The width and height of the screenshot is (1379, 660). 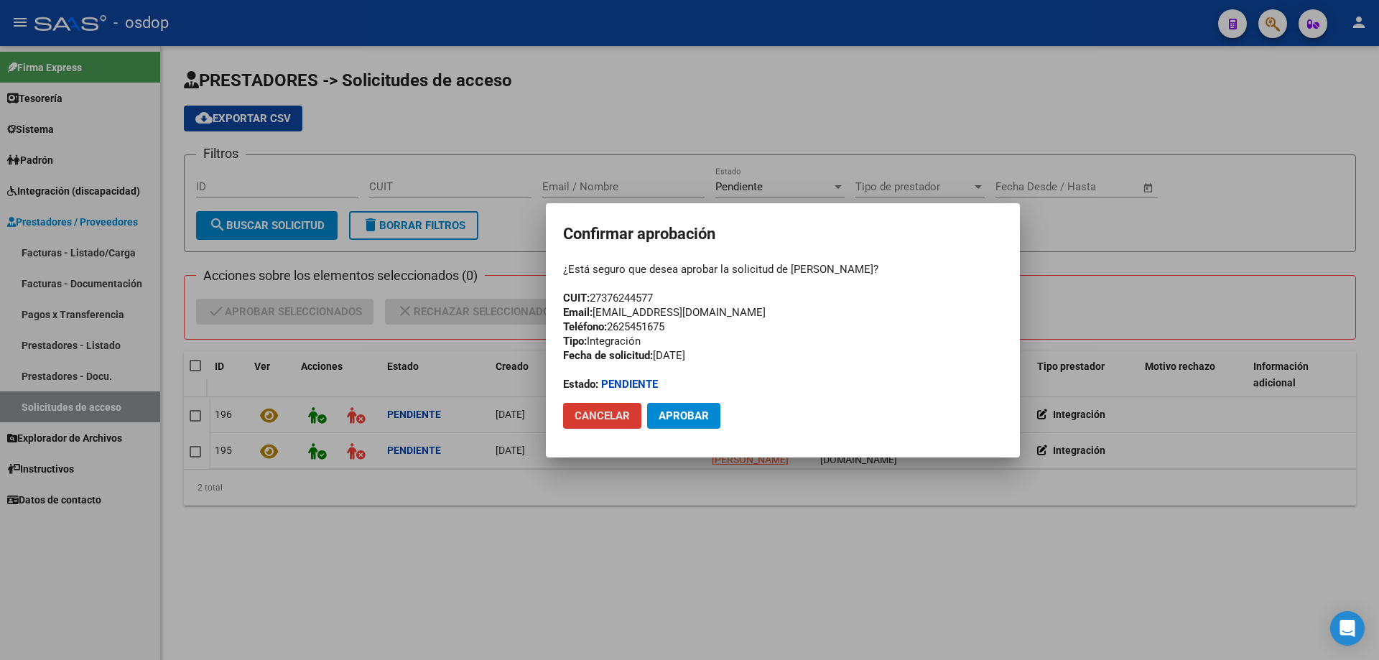 What do you see at coordinates (608, 356) in the screenshot?
I see `strong: Fecha de solicitud:` at bounding box center [608, 356].